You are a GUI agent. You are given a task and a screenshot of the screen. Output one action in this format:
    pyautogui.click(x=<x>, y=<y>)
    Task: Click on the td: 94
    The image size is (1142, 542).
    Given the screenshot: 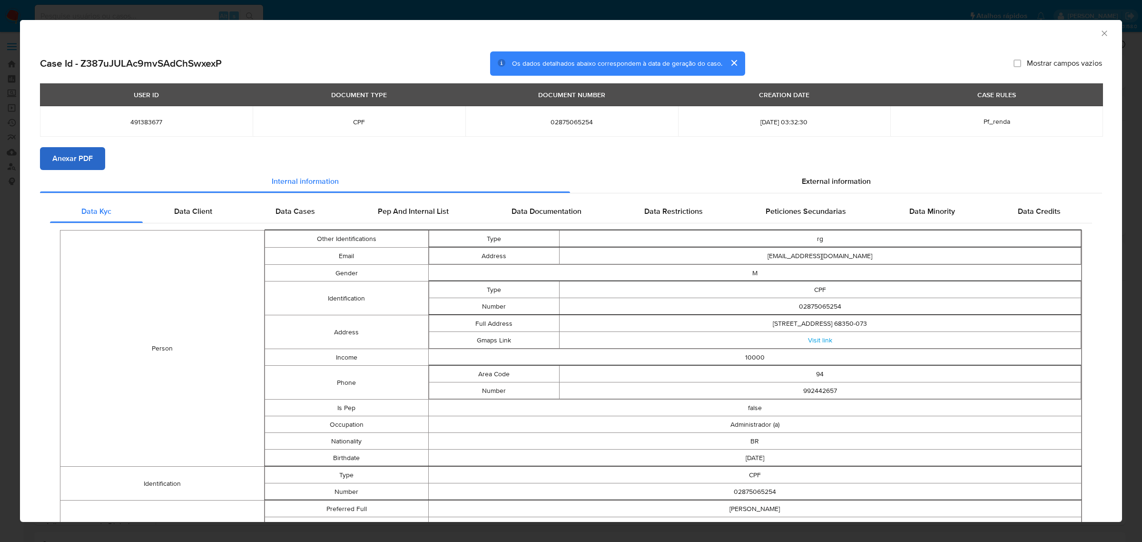 What is the action you would take?
    pyautogui.click(x=820, y=374)
    